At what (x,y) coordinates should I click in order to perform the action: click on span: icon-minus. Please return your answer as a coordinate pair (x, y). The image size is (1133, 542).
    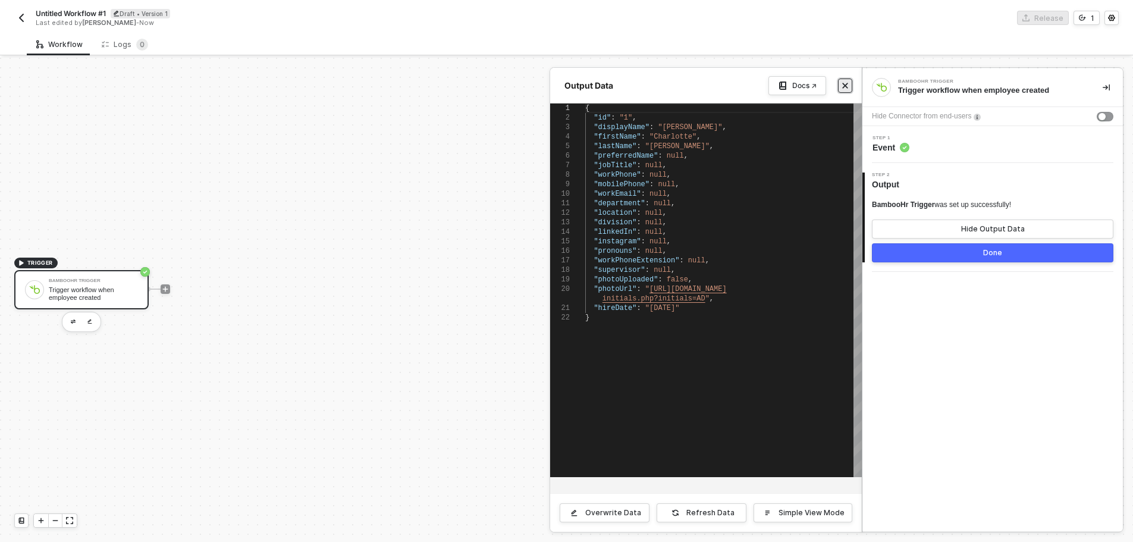
    Looking at the image, I should click on (55, 521).